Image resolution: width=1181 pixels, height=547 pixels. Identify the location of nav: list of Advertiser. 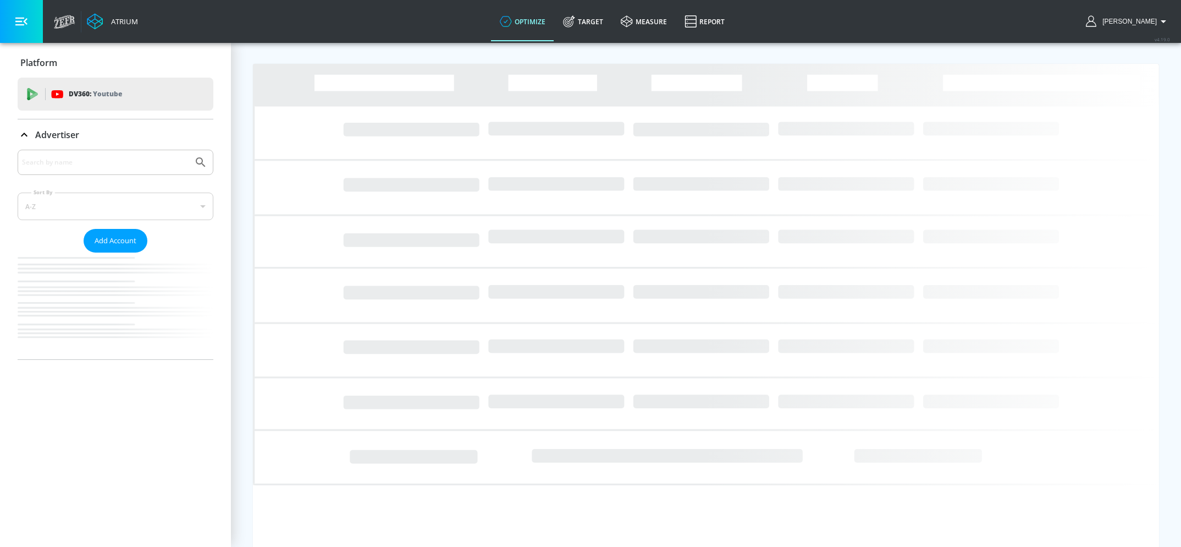
(115, 306).